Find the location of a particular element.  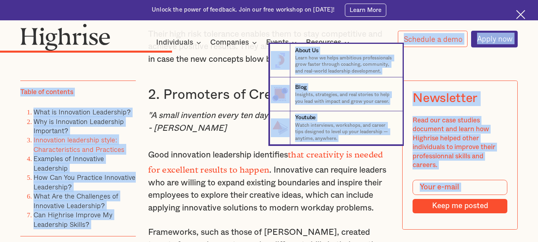

img: Highrise logo is located at coordinates (65, 37).